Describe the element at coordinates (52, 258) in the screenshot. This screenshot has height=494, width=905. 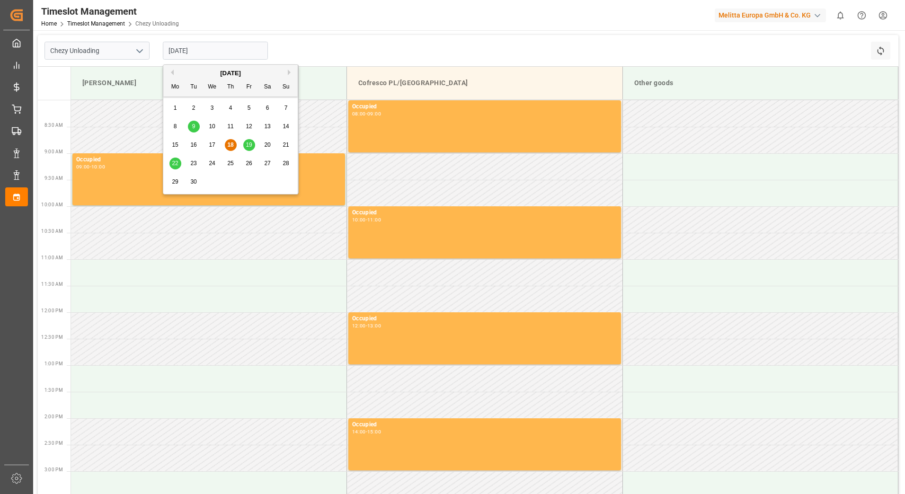
I see `span: 11:00 AM` at that location.